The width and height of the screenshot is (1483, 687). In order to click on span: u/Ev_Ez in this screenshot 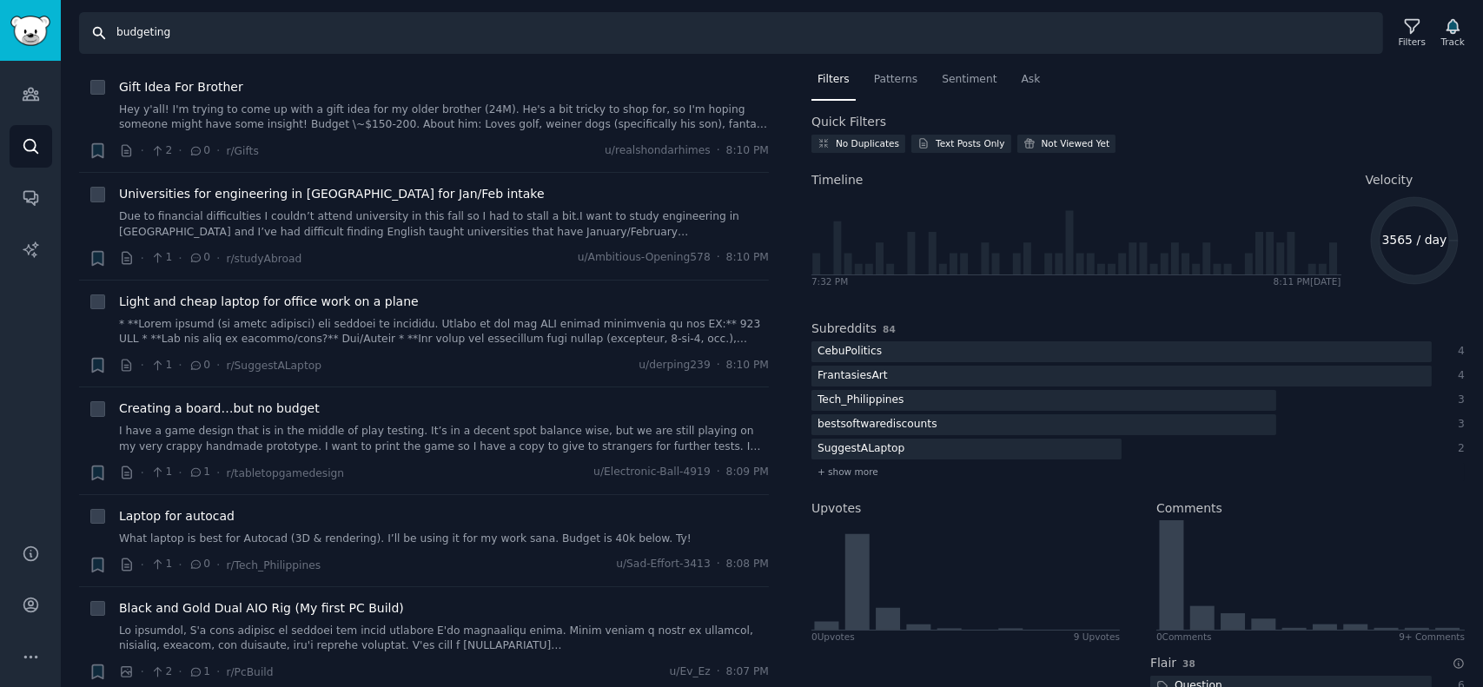, I will do `click(690, 672)`.